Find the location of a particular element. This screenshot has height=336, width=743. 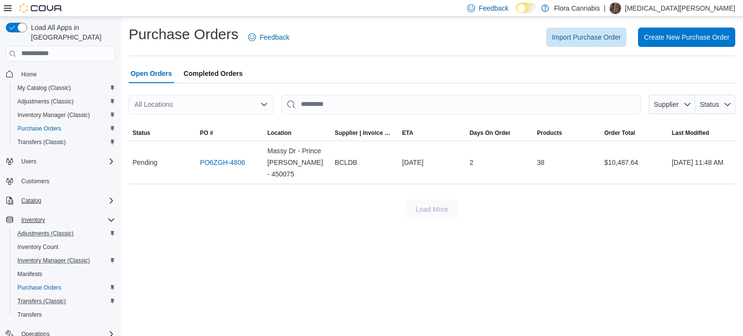

span: 2 is located at coordinates (471, 162).